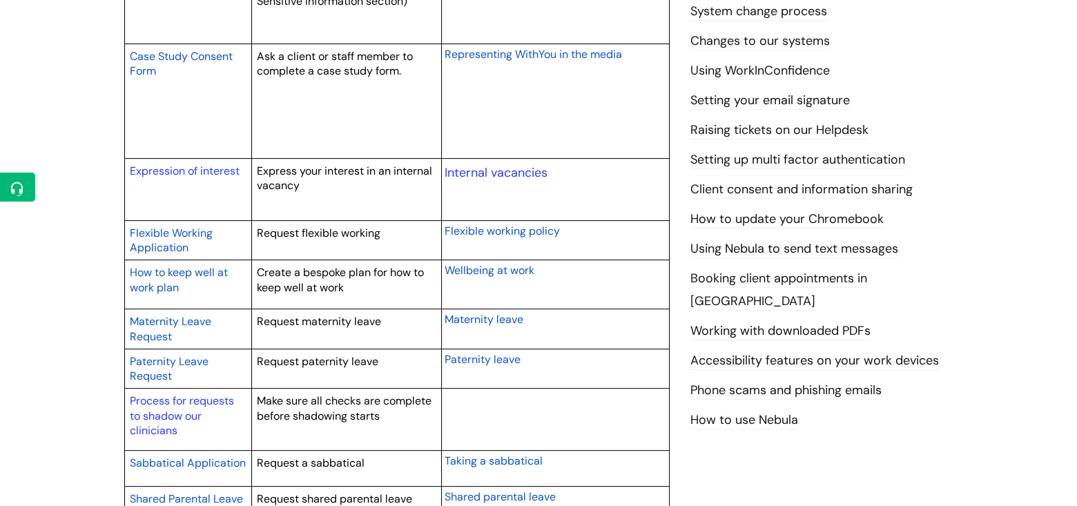  Describe the element at coordinates (745, 421) in the screenshot. I see `a: How to use Nebula` at that location.